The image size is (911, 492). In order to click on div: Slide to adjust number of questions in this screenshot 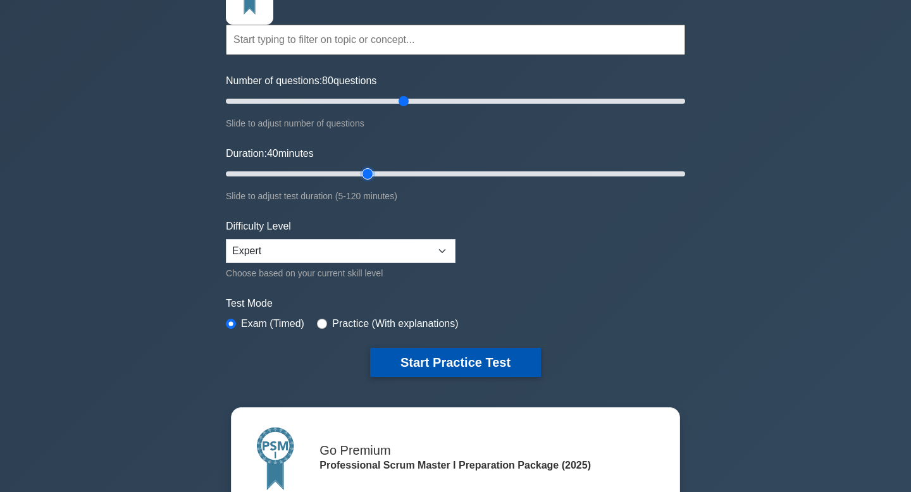, I will do `click(456, 123)`.